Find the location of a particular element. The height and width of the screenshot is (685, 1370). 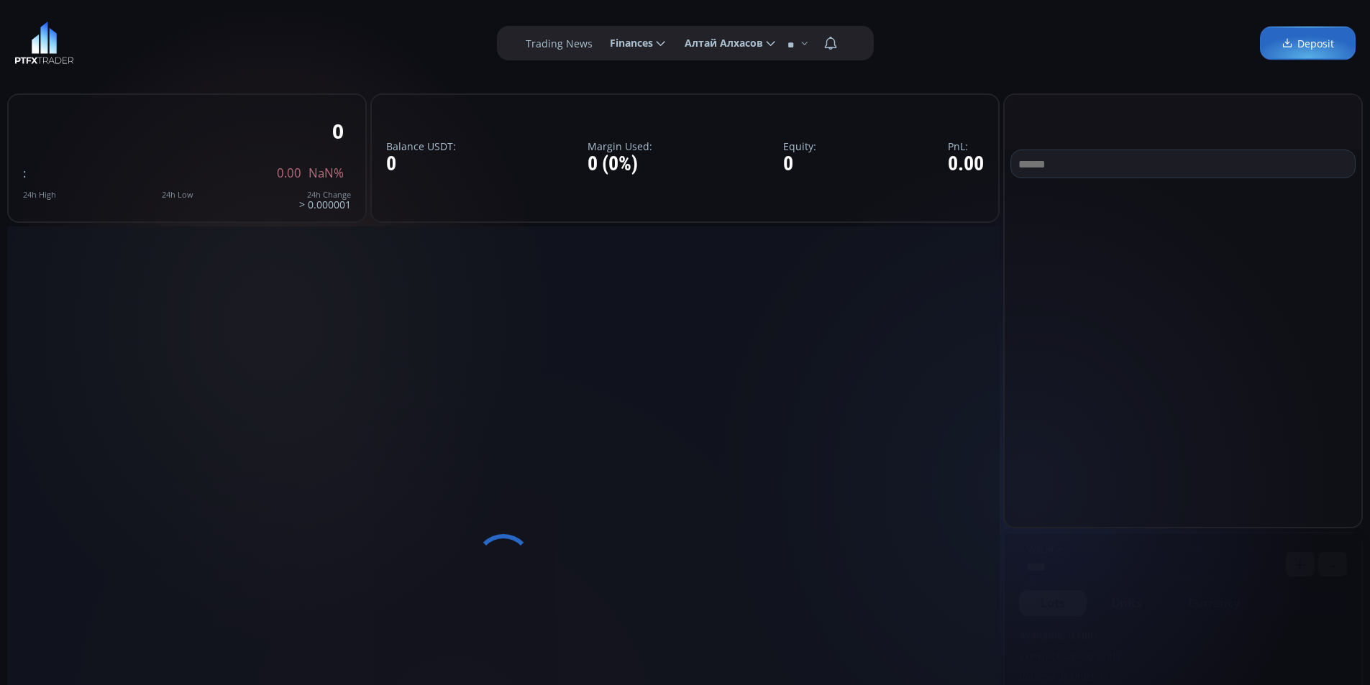

label: Balance USDT: is located at coordinates (421, 146).